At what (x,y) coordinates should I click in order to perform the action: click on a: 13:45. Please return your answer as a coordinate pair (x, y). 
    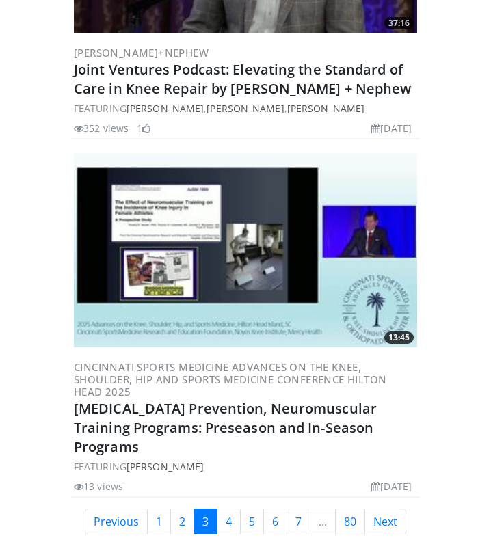
    Looking at the image, I should click on (246, 250).